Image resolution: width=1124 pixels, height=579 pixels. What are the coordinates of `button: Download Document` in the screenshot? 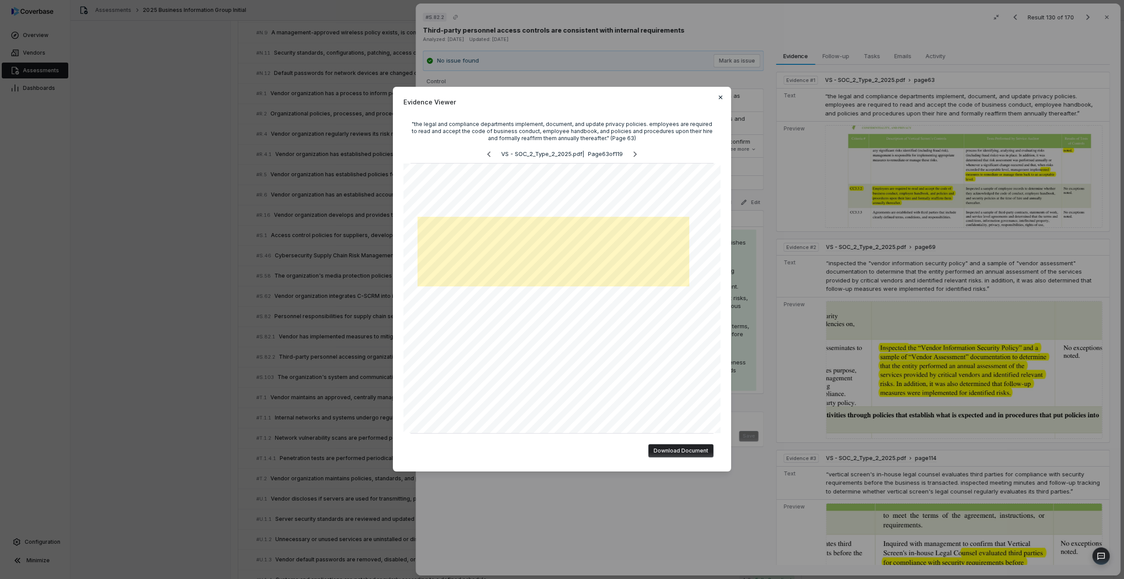 It's located at (681, 450).